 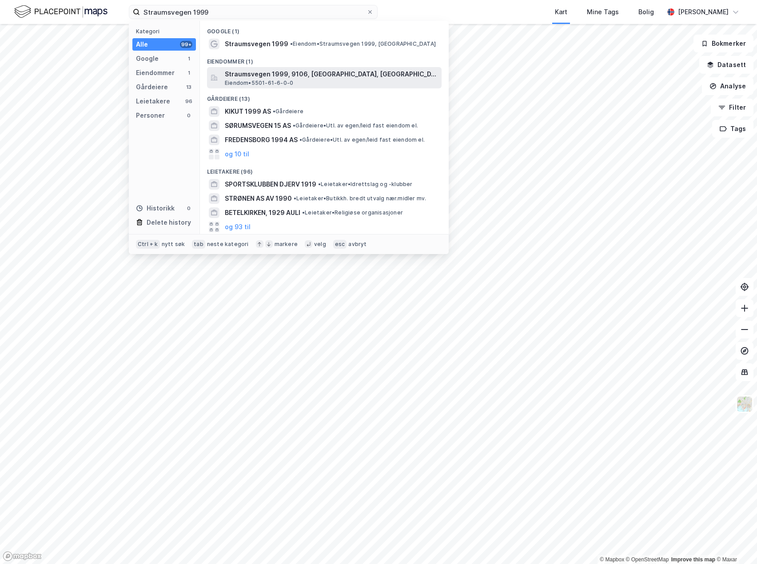 What do you see at coordinates (324, 96) in the screenshot?
I see `div: Gårdeiere (13)` at bounding box center [324, 96].